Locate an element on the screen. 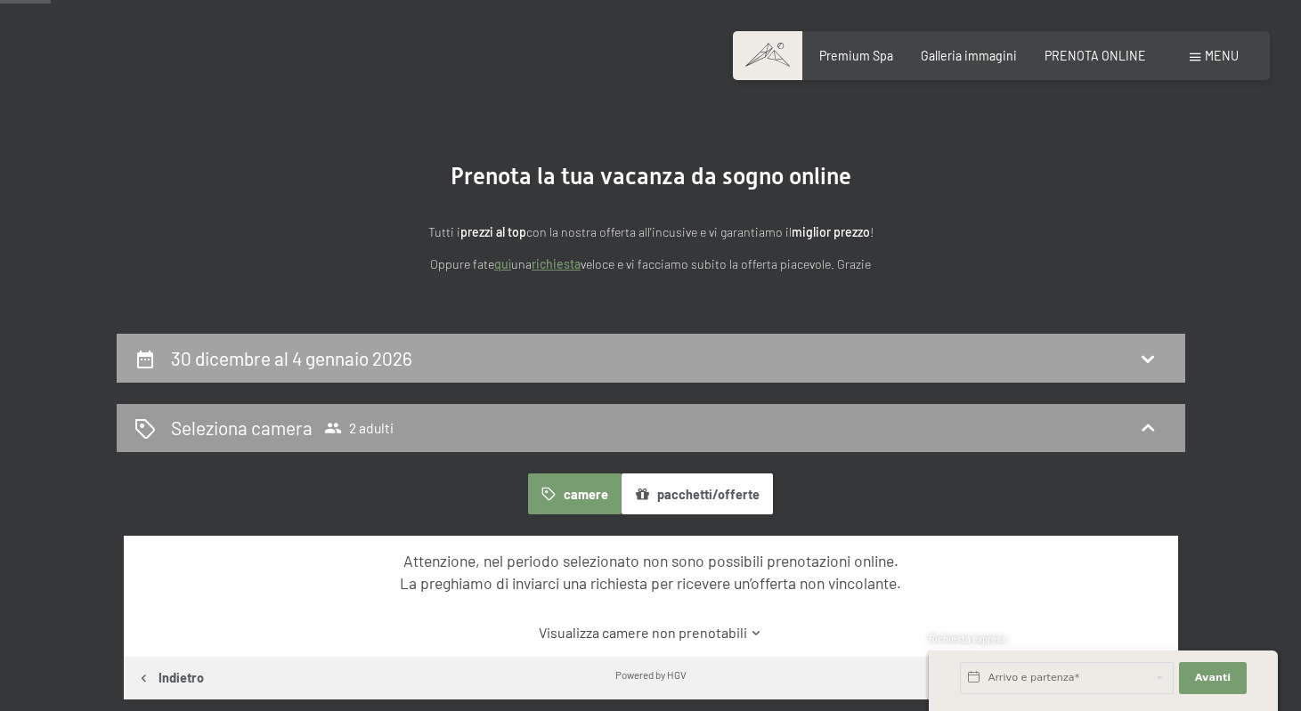  p: Oppure fate una veloce e vi facciamo subito la offerta piacevole. Grazie is located at coordinates (651, 264).